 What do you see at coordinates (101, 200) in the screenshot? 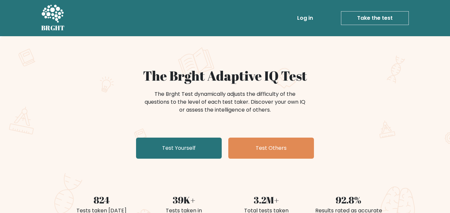
I see `div: 824` at bounding box center [101, 200].